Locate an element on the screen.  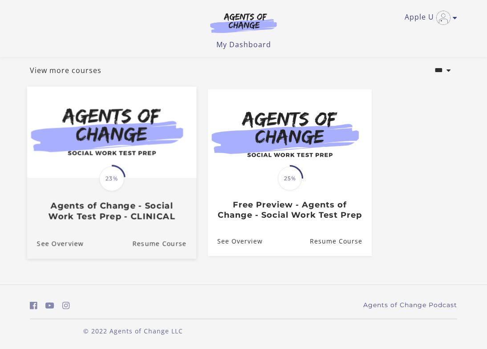
a: View more courses is located at coordinates (66, 70).